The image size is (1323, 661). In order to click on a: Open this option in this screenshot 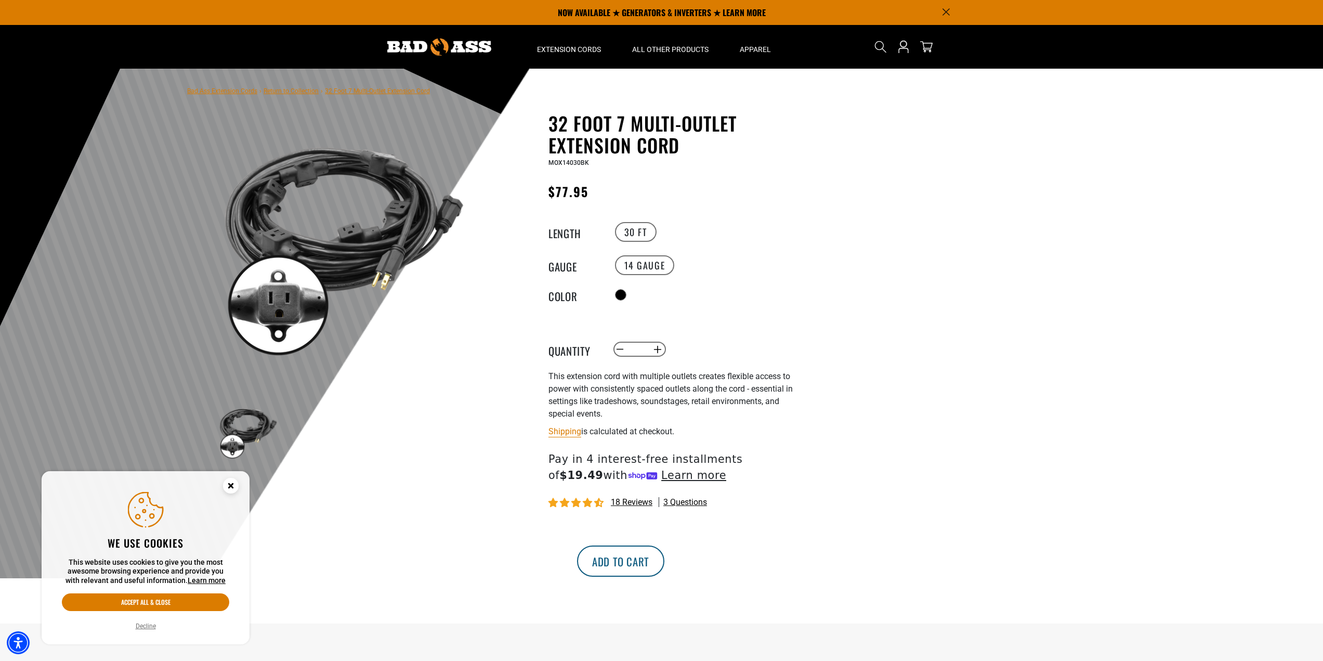, I will do `click(903, 47)`.